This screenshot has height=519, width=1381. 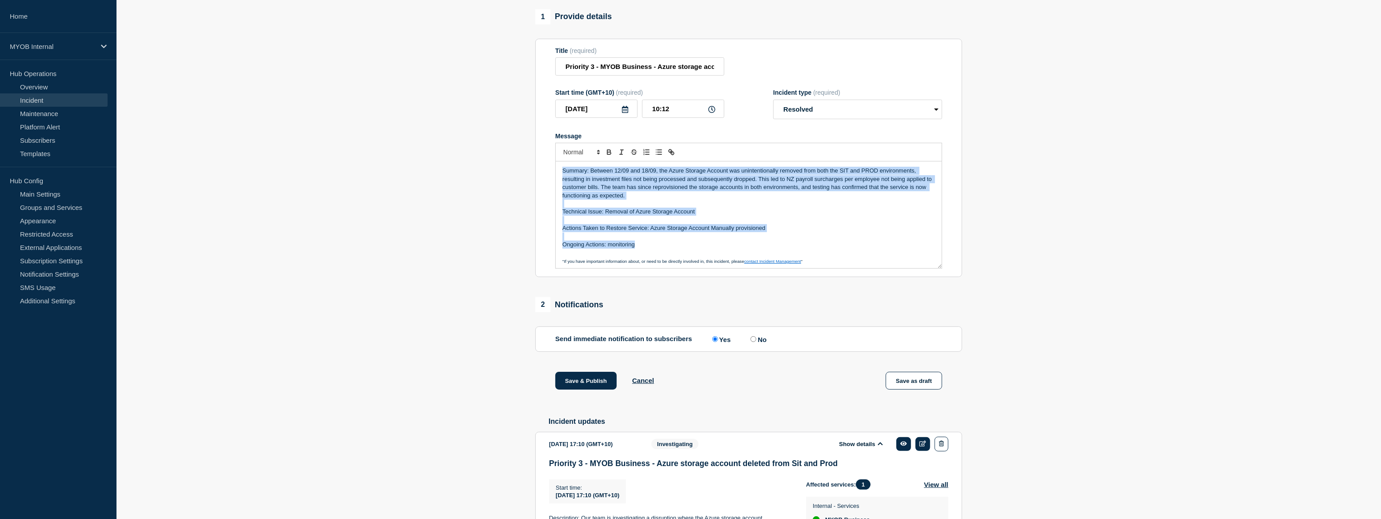 What do you see at coordinates (773, 261) in the screenshot?
I see `a: contact Incident Management` at bounding box center [773, 261].